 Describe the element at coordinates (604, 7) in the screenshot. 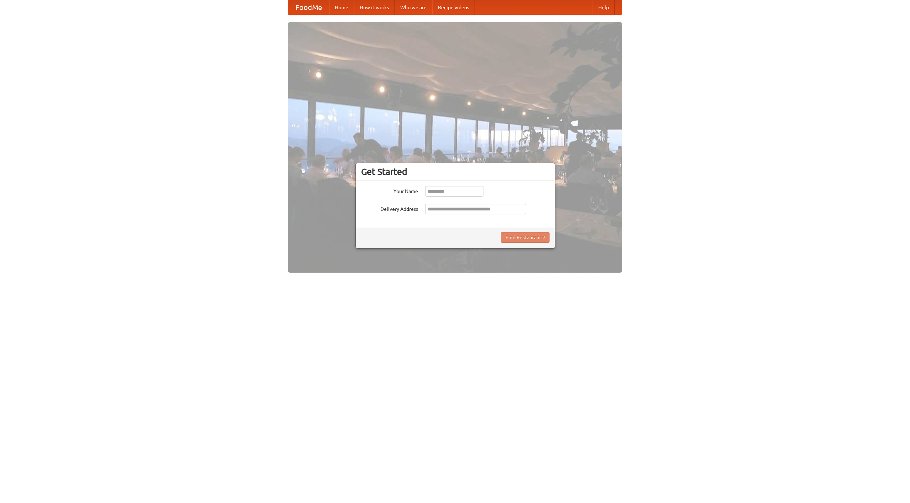

I see `a: Help` at that location.